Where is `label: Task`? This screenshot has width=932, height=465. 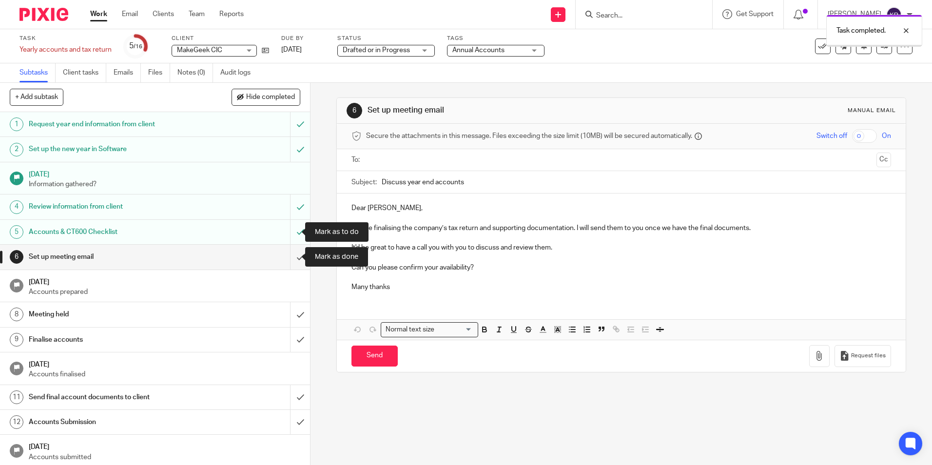 label: Task is located at coordinates (65, 39).